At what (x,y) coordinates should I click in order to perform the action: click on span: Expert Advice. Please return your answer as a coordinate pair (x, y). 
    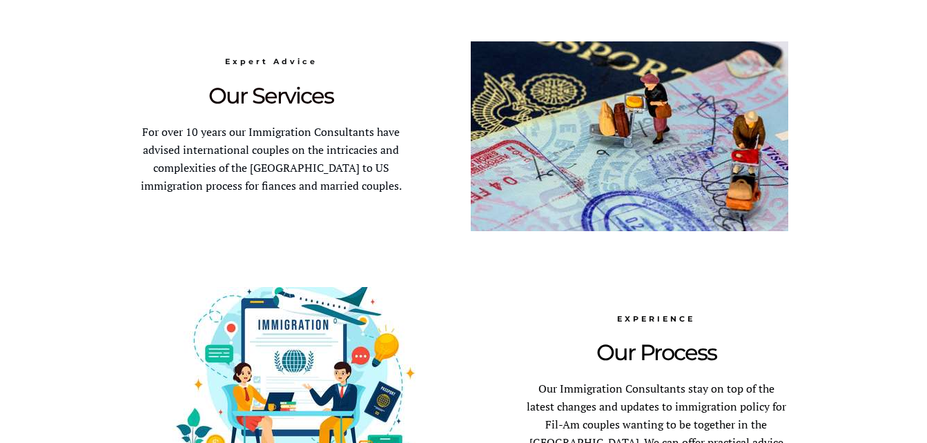
    Looking at the image, I should click on (271, 61).